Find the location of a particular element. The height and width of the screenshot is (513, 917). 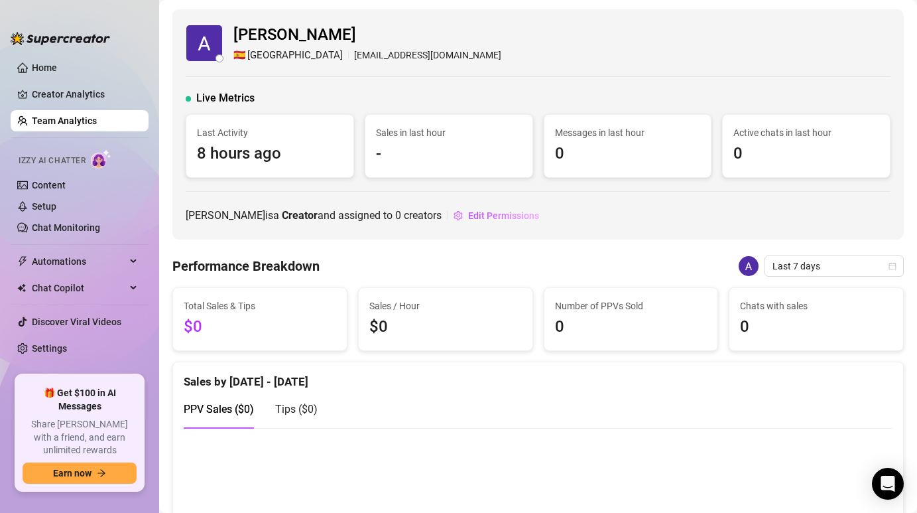

a: Settings is located at coordinates (49, 348).